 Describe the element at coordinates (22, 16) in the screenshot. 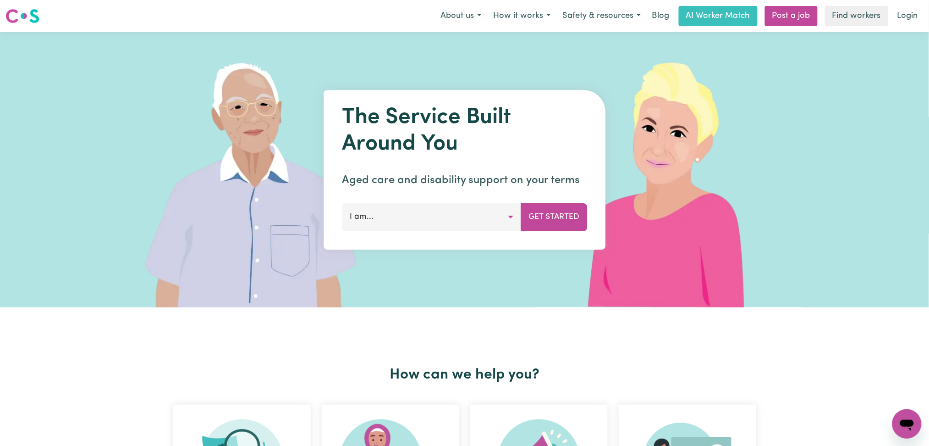

I see `a: Careseekers logo` at that location.